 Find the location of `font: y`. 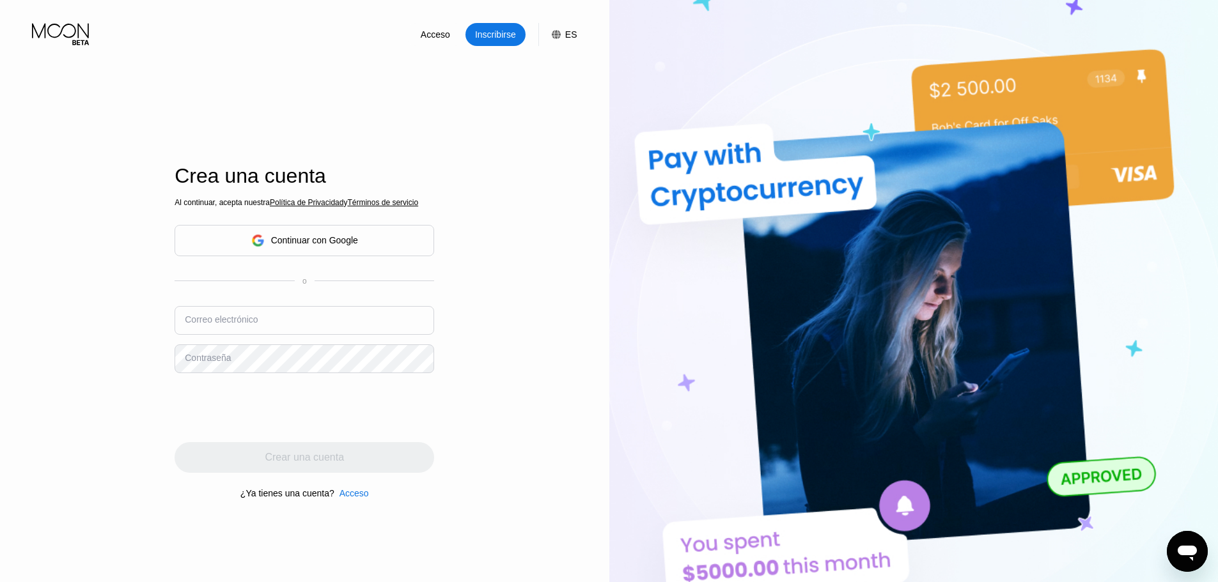

font: y is located at coordinates (345, 203).